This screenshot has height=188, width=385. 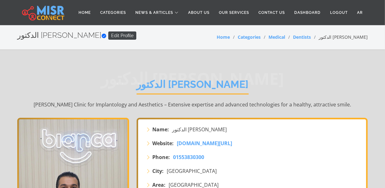 What do you see at coordinates (272, 13) in the screenshot?
I see `a: Contact Us` at bounding box center [272, 13].